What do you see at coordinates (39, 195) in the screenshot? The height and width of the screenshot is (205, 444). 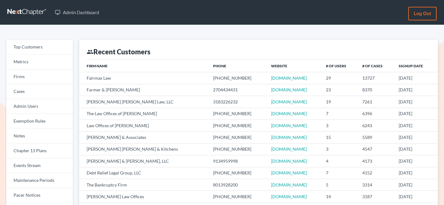 I see `a: Pacer Notices` at bounding box center [39, 195].